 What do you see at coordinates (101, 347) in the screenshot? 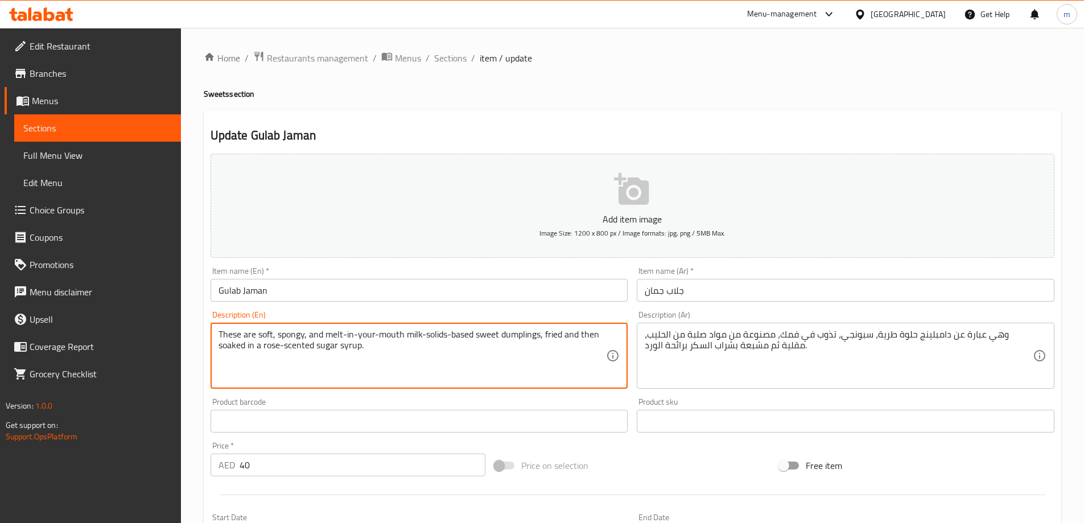
I see `span: Coverage Report` at bounding box center [101, 347].